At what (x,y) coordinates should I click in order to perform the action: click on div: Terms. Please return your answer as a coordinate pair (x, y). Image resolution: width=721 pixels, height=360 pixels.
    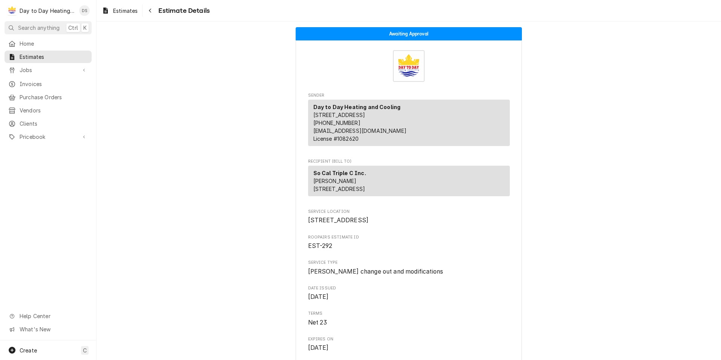
    Looking at the image, I should click on (409, 318).